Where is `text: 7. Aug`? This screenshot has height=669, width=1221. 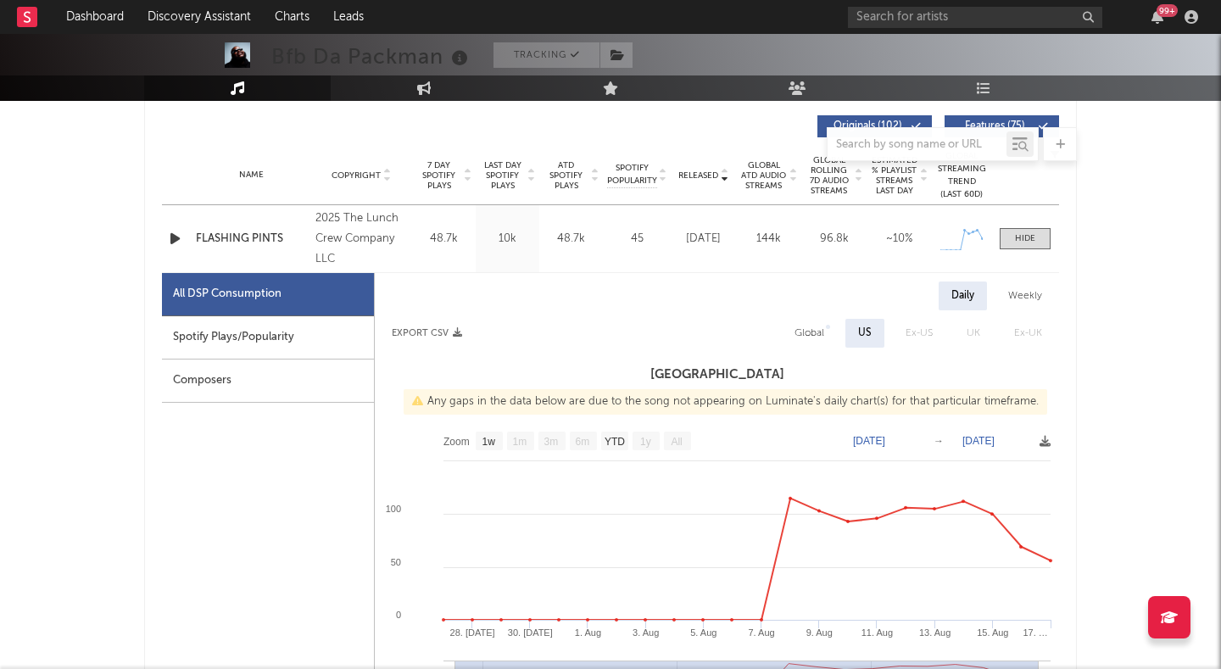 text: 7. Aug is located at coordinates (761, 633).